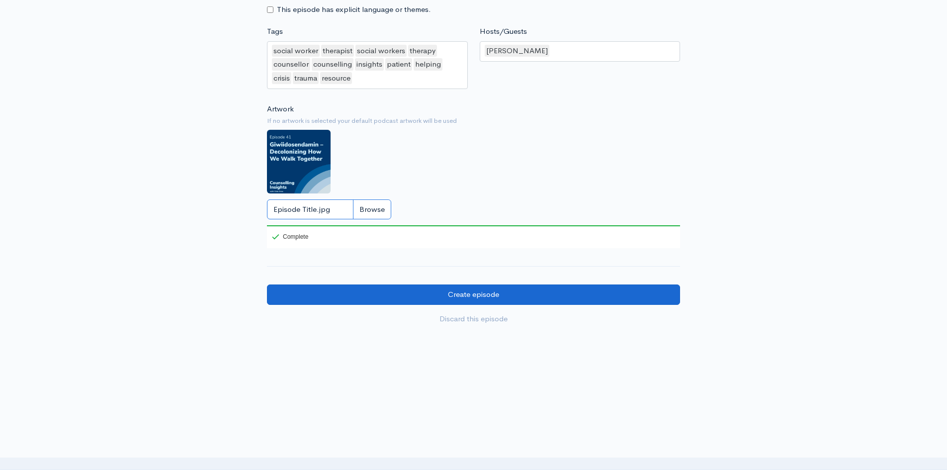 This screenshot has height=470, width=947. I want to click on div: therapy, so click(422, 51).